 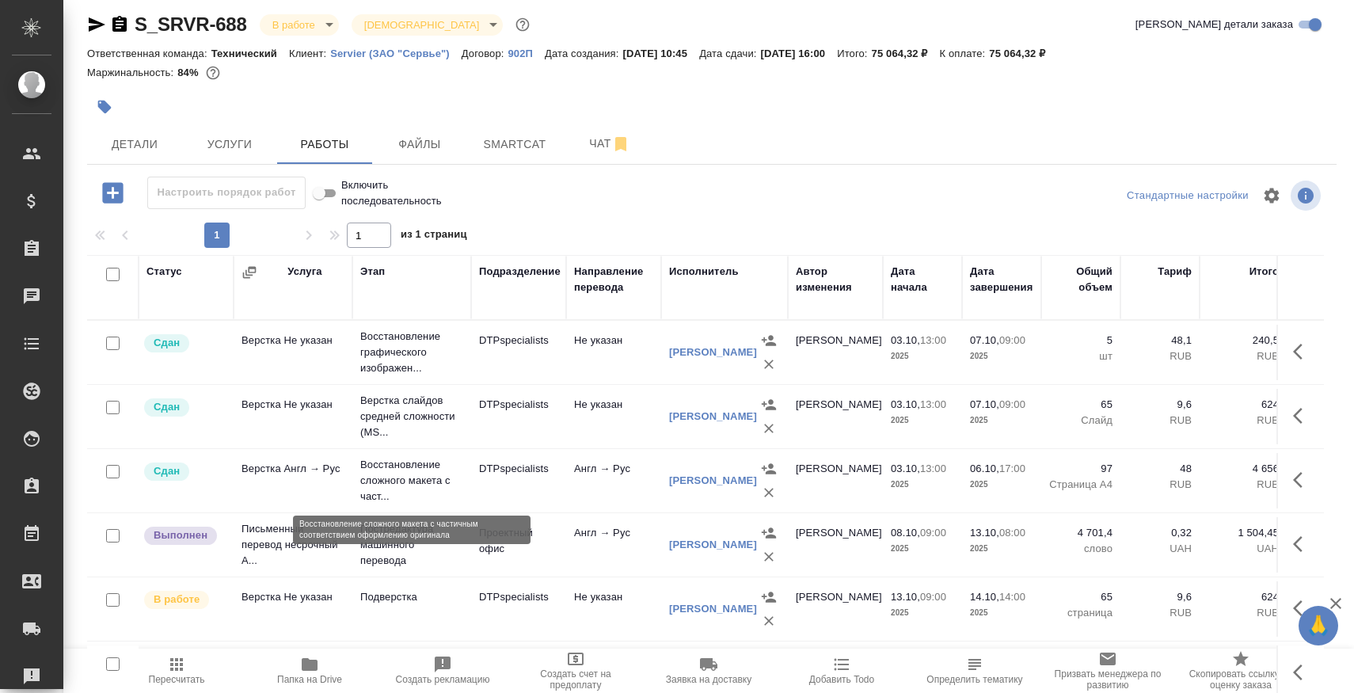 What do you see at coordinates (443, 680) in the screenshot?
I see `span: Создать рекламацию` at bounding box center [443, 680].